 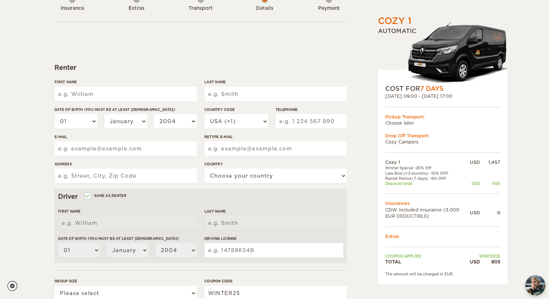 What do you see at coordinates (274, 238) in the screenshot?
I see `label: Driving License` at bounding box center [274, 238].